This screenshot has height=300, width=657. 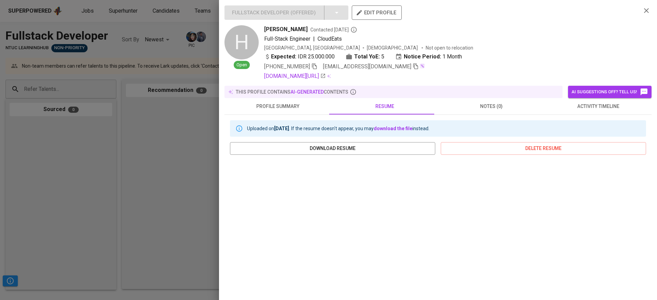 What do you see at coordinates (449, 48) in the screenshot?
I see `p: Not open to relocation` at bounding box center [449, 48].